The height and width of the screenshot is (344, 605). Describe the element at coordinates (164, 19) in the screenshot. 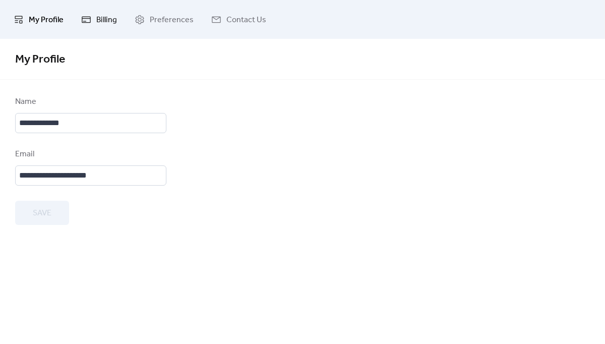

I see `a: Preferences` at that location.